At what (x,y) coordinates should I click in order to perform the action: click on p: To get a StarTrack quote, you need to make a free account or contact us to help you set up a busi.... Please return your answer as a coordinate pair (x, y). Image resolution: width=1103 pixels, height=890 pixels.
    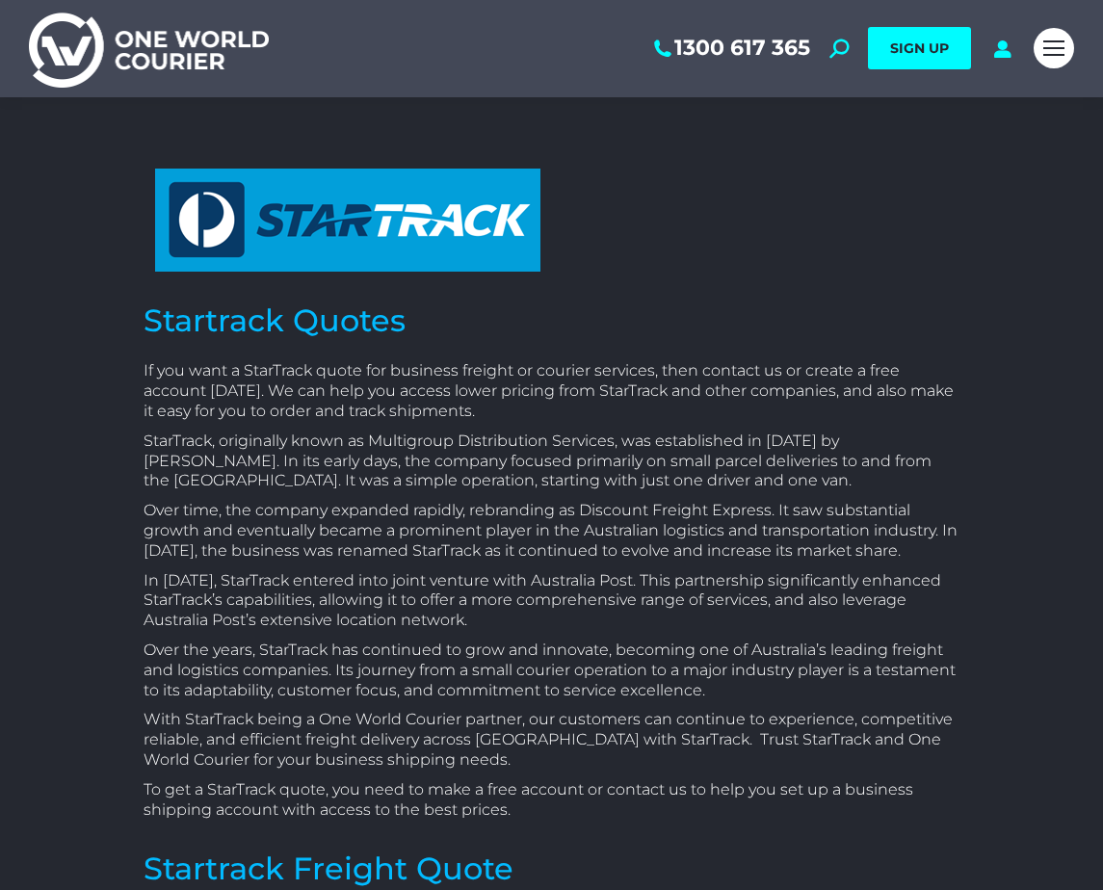
    Looking at the image, I should click on (552, 801).